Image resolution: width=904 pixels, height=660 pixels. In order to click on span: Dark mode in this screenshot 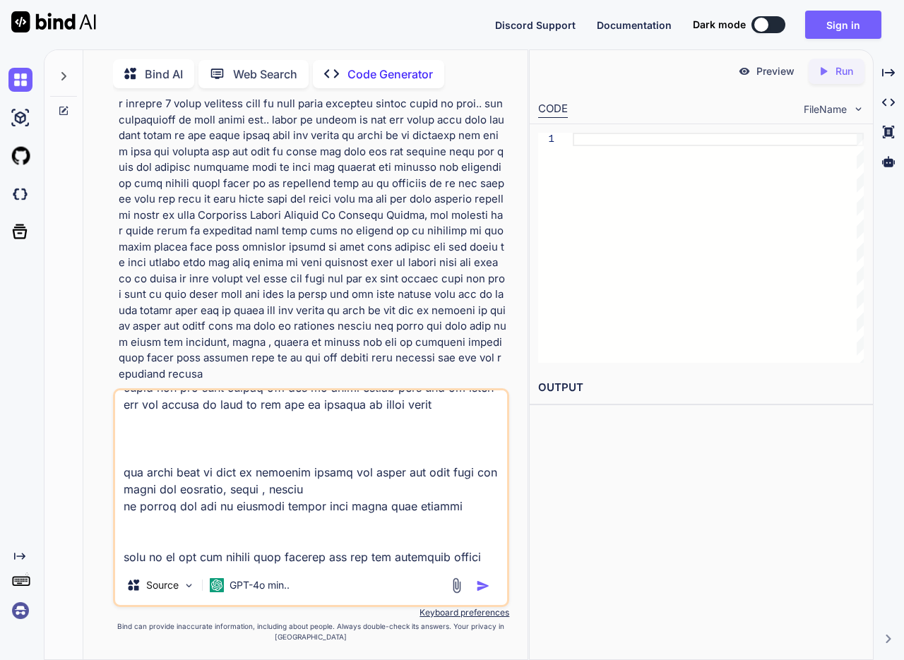, I will do `click(719, 25)`.